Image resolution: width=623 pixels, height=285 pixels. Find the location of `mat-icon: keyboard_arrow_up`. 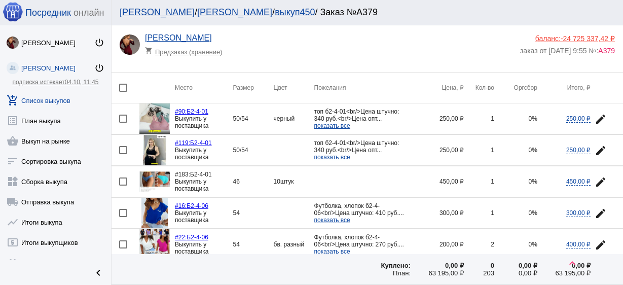

mat-icon: keyboard_arrow_up is located at coordinates (573, 263).